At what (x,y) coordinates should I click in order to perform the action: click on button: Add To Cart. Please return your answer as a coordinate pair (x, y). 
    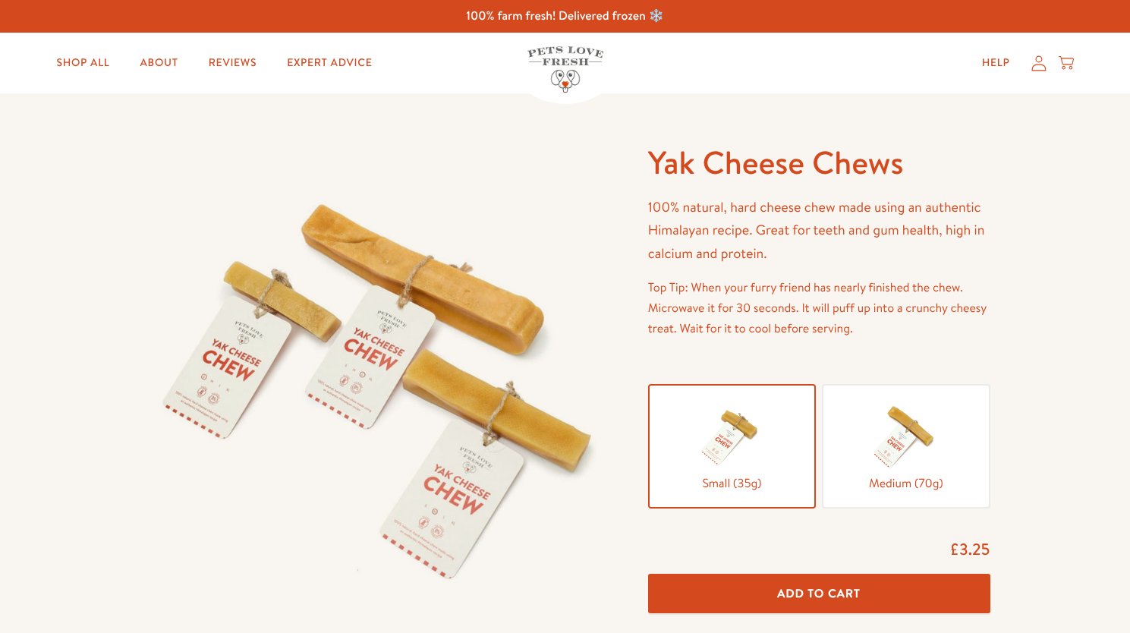
    Looking at the image, I should click on (819, 593).